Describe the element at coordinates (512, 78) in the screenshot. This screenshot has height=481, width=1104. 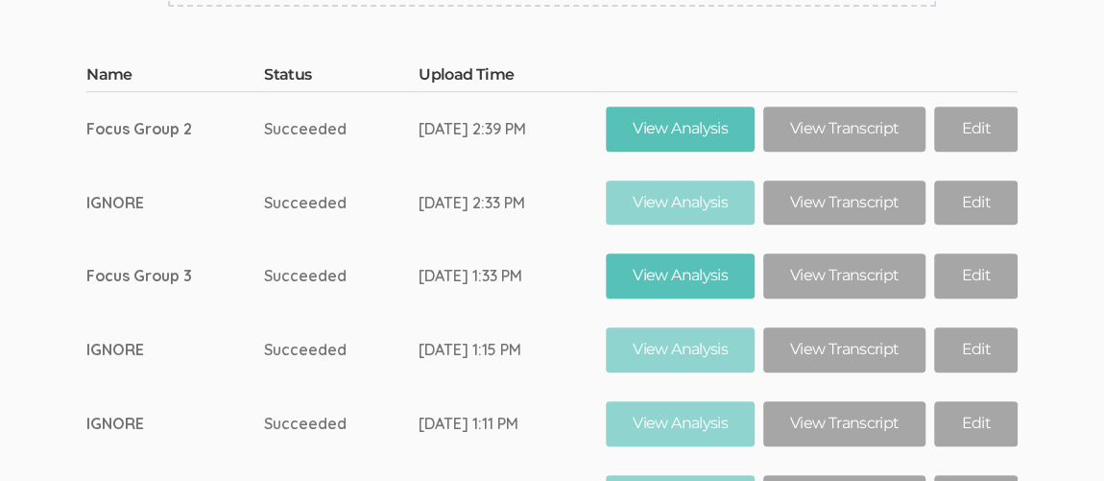
I see `th: Upload Time` at that location.